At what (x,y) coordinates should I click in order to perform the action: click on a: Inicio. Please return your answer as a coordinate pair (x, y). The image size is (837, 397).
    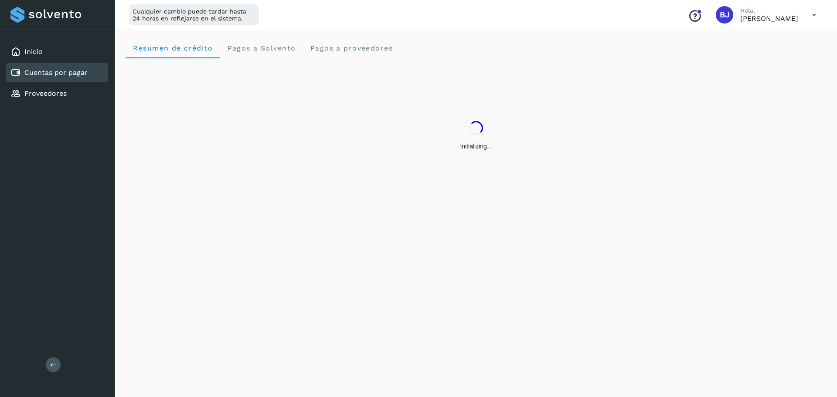
    Looking at the image, I should click on (34, 51).